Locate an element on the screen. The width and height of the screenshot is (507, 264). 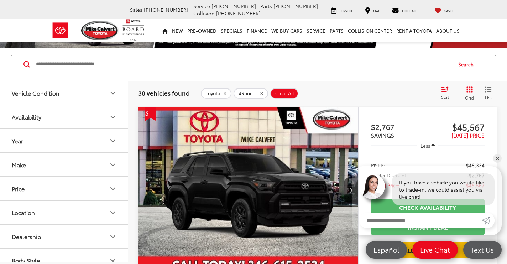
button: Vehicle ConditionVehicle Condition is located at coordinates (64, 93).